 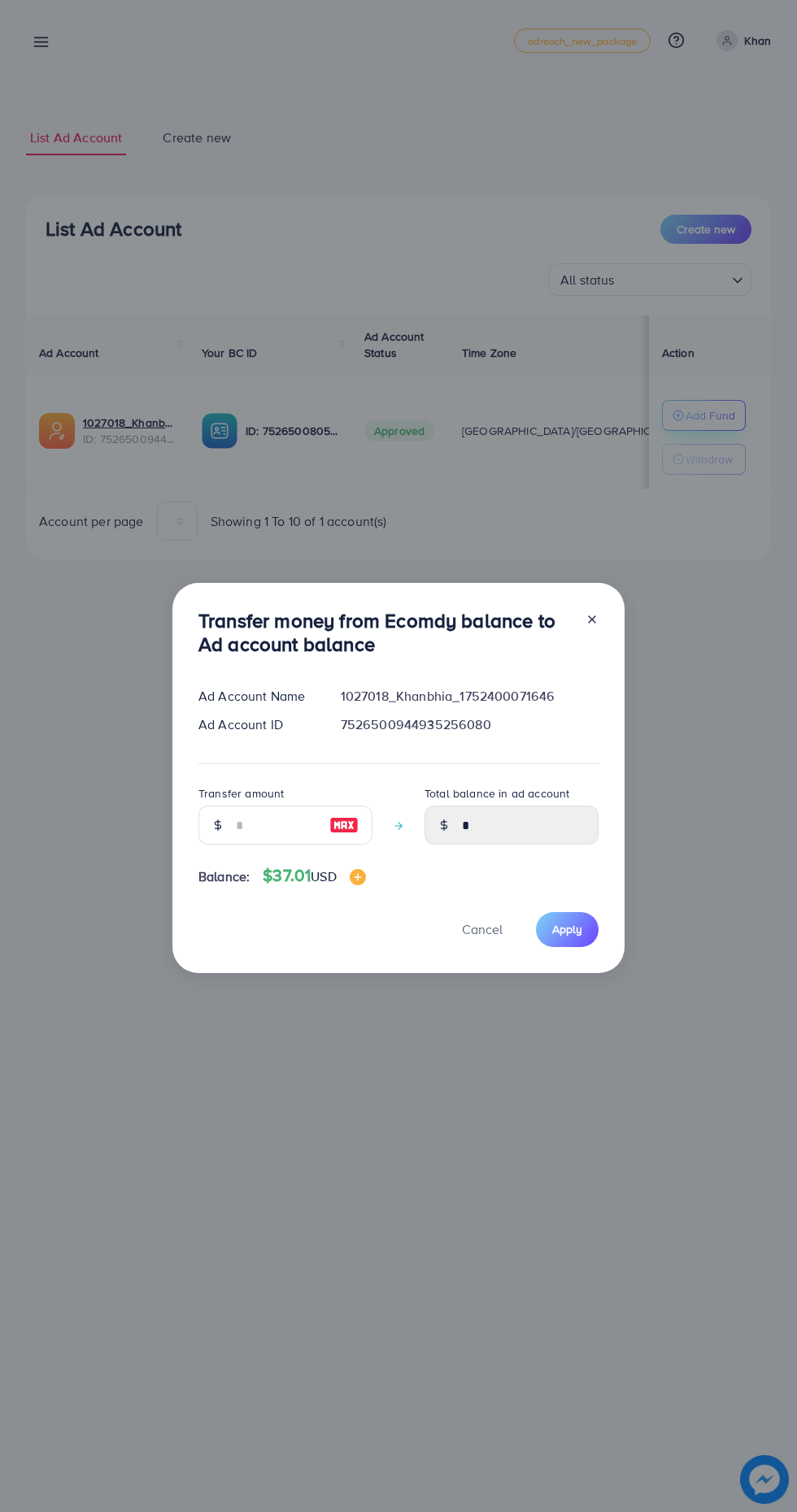 What do you see at coordinates (482, 929) in the screenshot?
I see `span: Cancel` at bounding box center [482, 929].